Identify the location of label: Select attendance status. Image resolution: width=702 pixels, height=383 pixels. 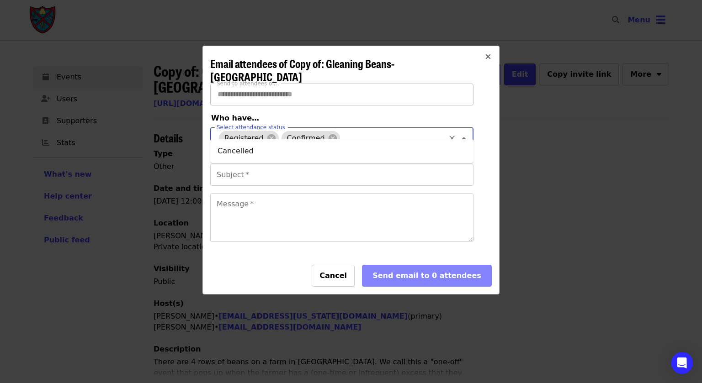
(251, 127).